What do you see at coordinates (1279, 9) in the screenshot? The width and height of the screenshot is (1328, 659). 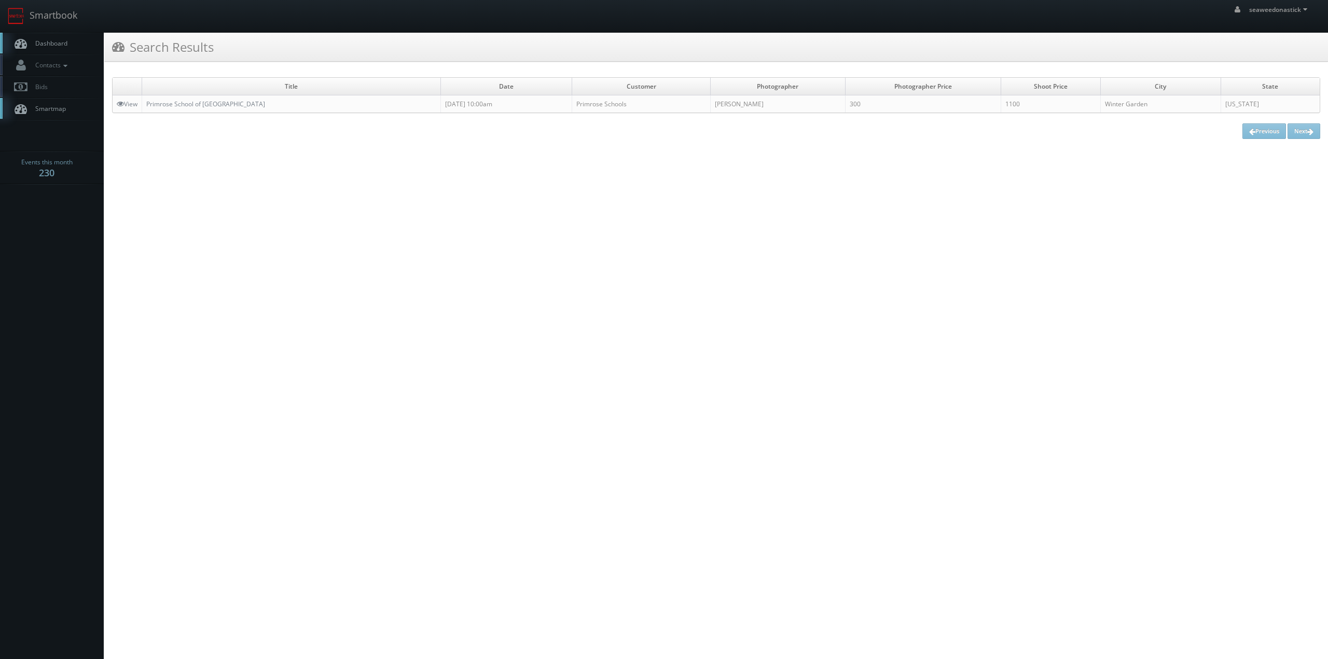 I see `span: seaweedonastick` at bounding box center [1279, 9].